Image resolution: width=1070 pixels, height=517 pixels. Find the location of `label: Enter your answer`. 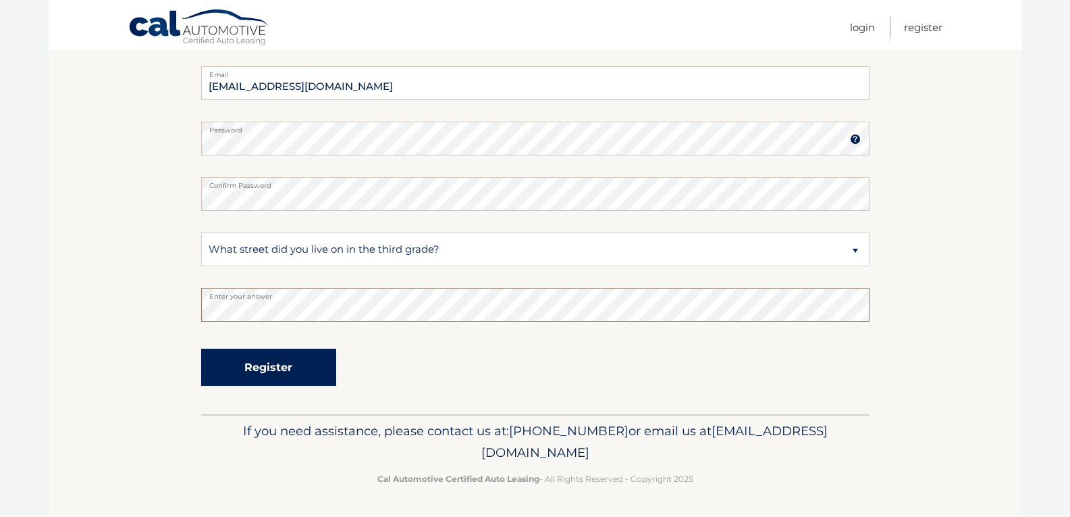

label: Enter your answer is located at coordinates (536, 293).